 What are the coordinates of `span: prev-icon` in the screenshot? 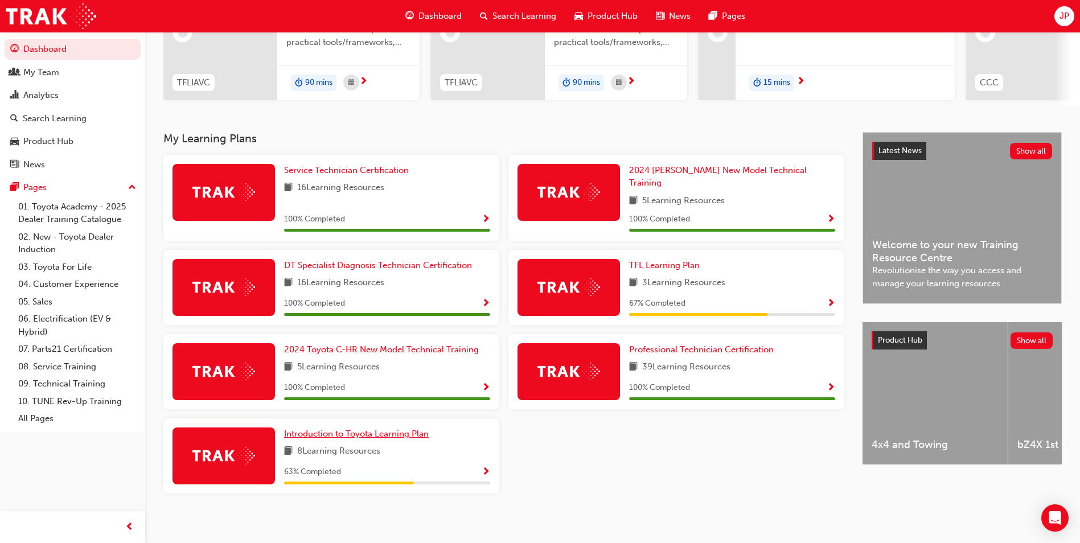 It's located at (129, 527).